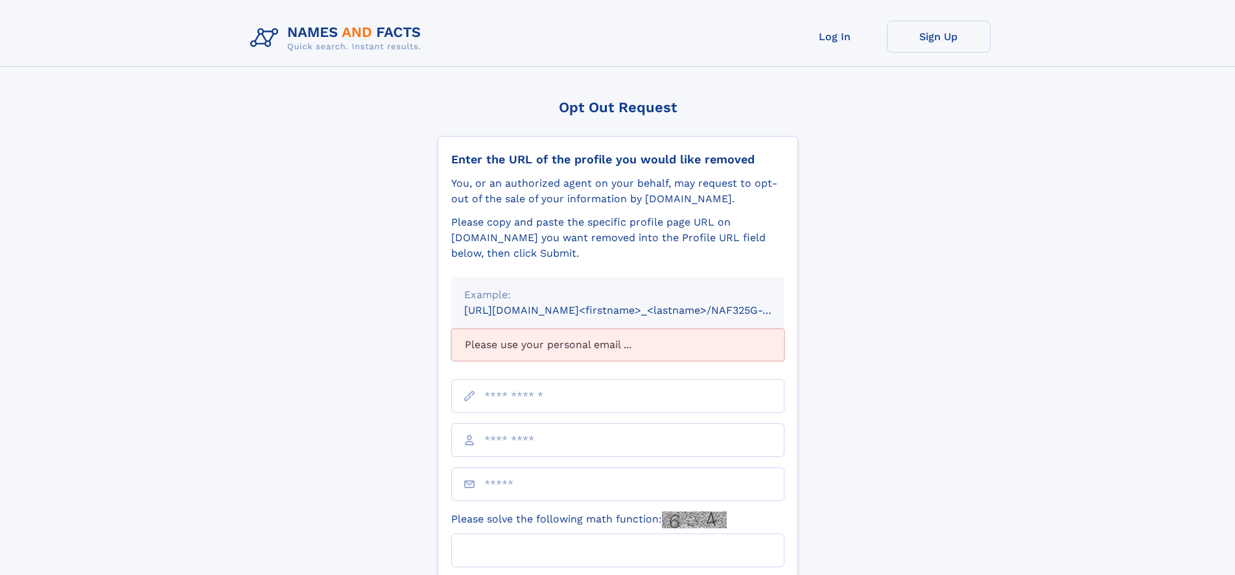 This screenshot has width=1235, height=575. I want to click on div: Enter the URL of the profile you would like removed, so click(618, 159).